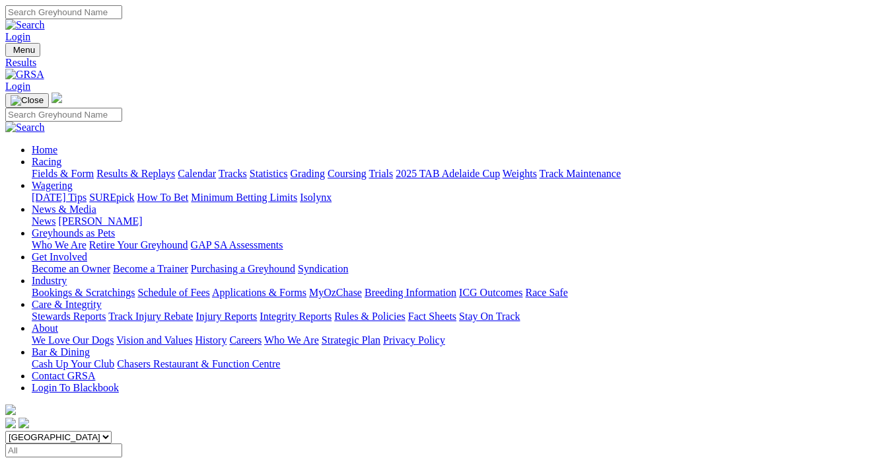 This screenshot has height=458, width=883. What do you see at coordinates (448, 173) in the screenshot?
I see `a: 2025 TAB Adelaide Cup` at bounding box center [448, 173].